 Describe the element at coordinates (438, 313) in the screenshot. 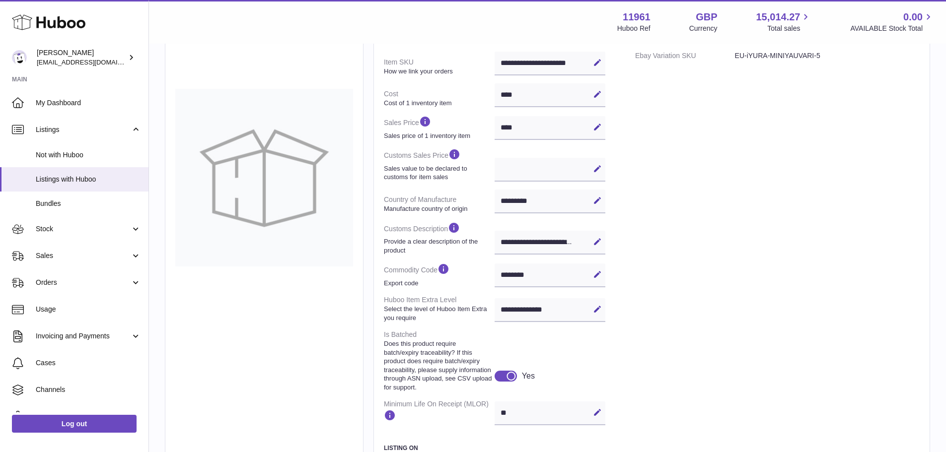

I see `strong: Select the level of Huboo Item Extra you require` at that location.